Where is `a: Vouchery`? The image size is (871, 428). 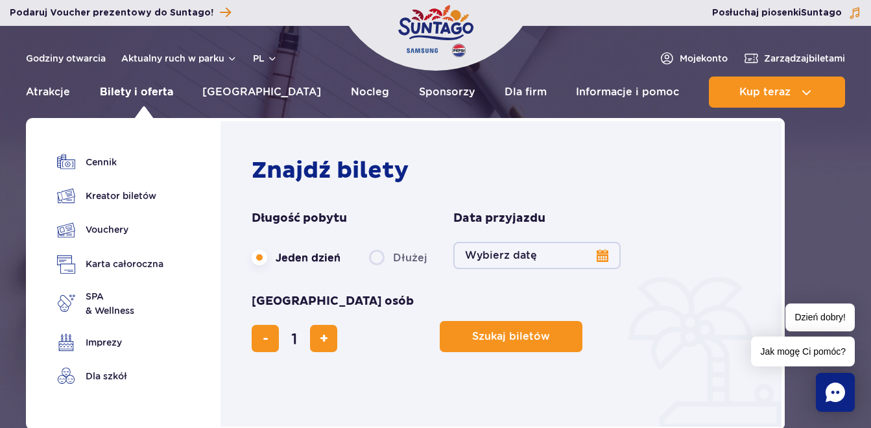 a: Vouchery is located at coordinates (110, 230).